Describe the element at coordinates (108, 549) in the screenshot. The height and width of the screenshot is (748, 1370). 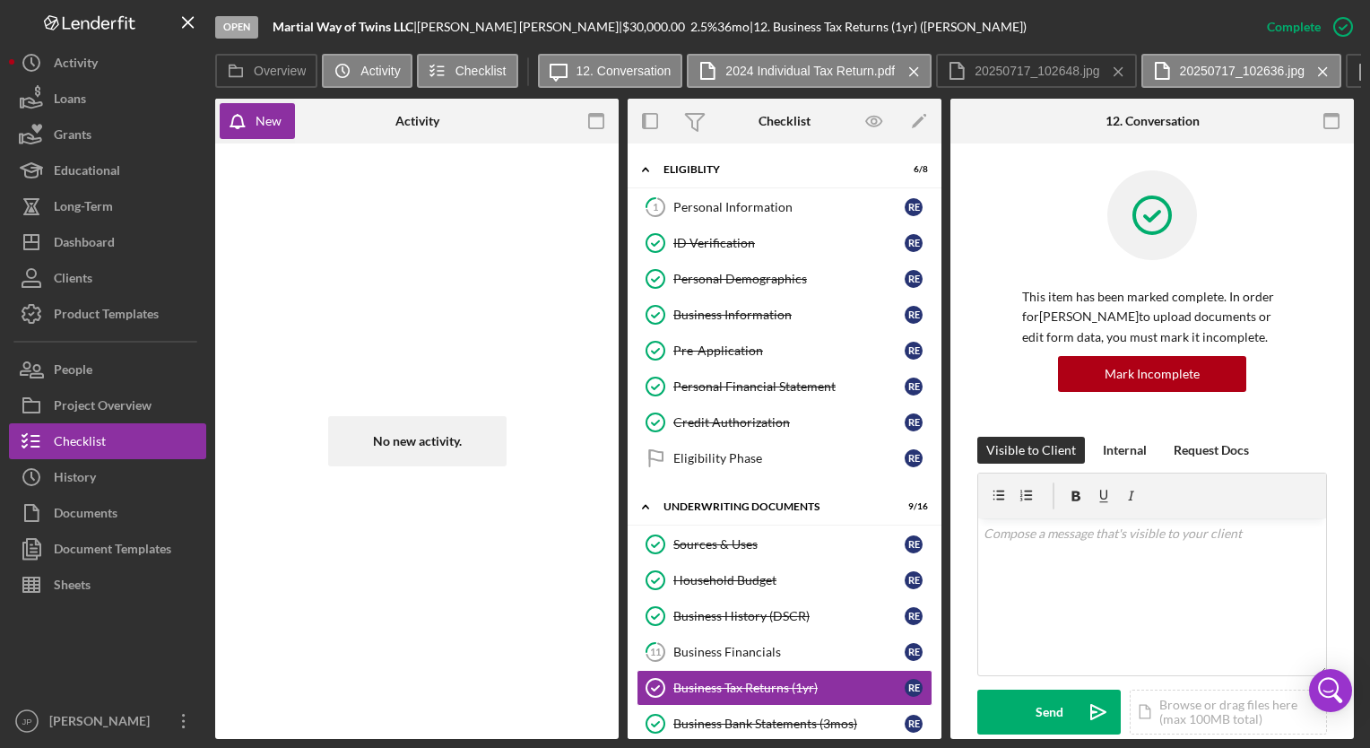
I see `button: Document Templates` at that location.